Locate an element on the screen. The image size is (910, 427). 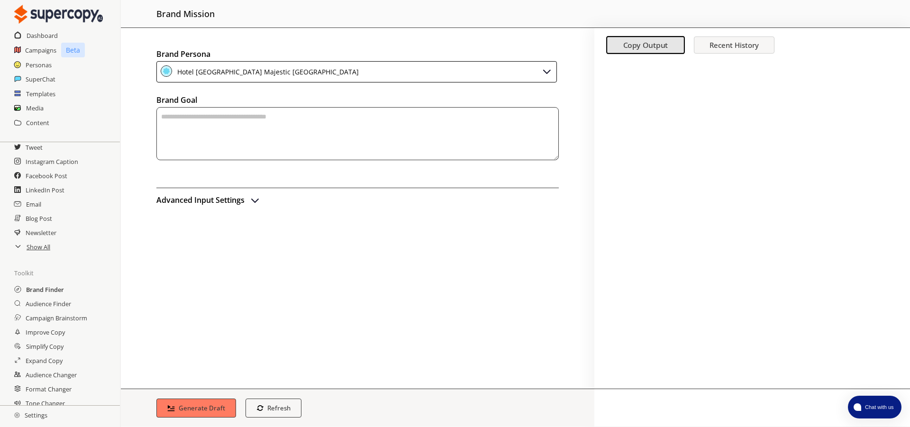
a: Format Changer is located at coordinates (48, 389).